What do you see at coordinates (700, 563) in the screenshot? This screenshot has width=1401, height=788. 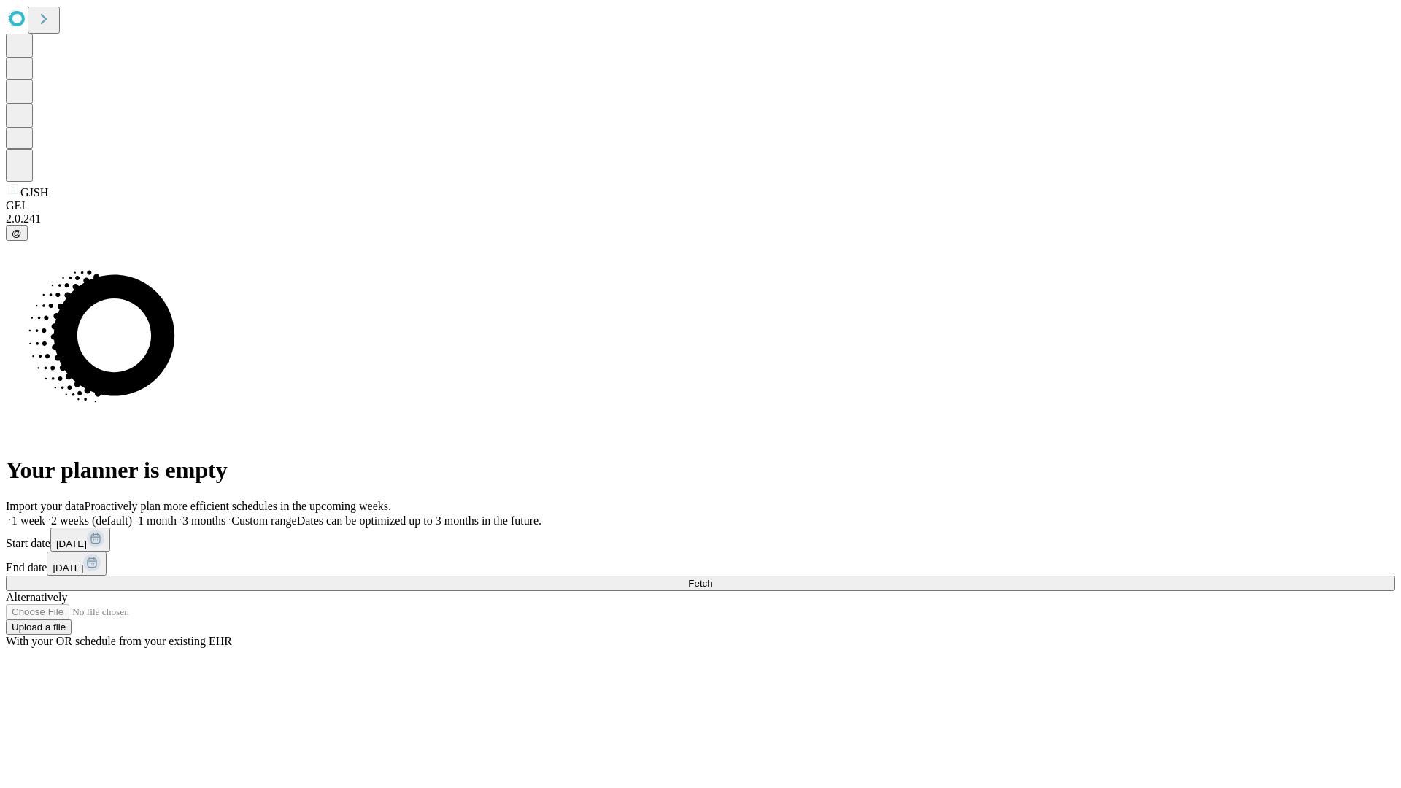 I see `div: End date` at bounding box center [700, 563].